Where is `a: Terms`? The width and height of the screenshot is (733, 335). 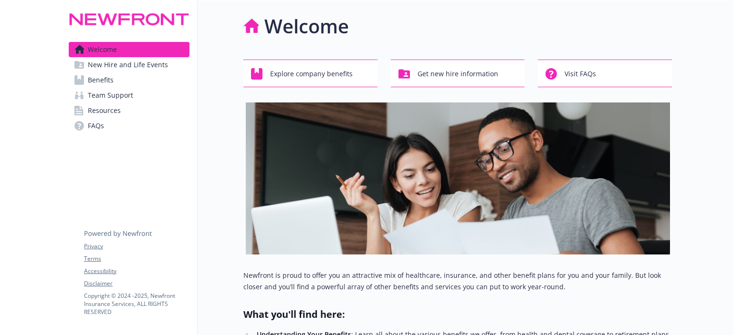
a: Terms is located at coordinates (136, 259).